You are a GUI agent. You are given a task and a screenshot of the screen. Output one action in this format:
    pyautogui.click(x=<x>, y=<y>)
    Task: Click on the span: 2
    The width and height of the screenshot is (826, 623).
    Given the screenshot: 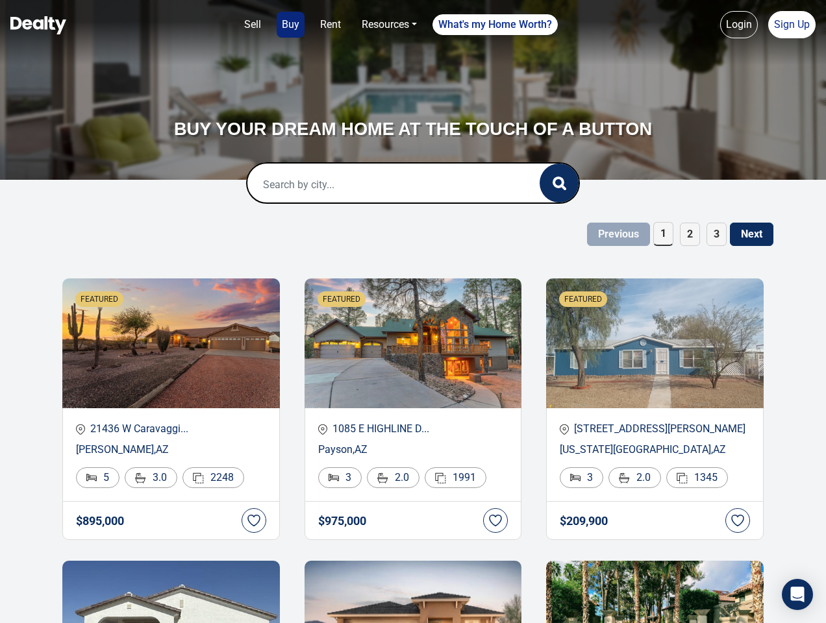 What is the action you would take?
    pyautogui.click(x=689, y=234)
    